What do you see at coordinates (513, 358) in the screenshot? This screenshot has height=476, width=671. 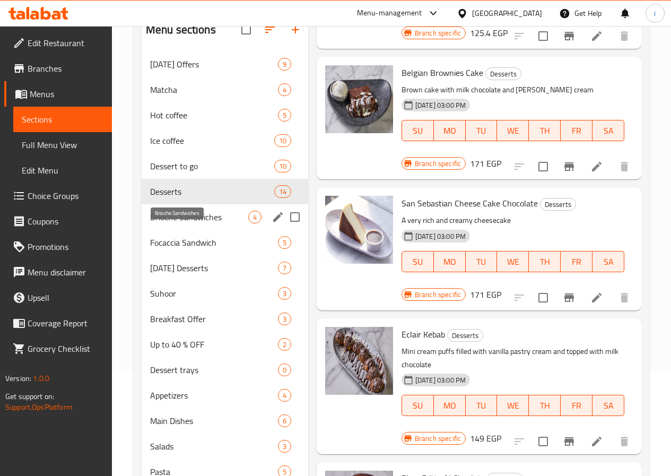 I see `p: Mini cream puffs filled with vanilla pastry cream and topped with milk chocolate` at bounding box center [513, 358].